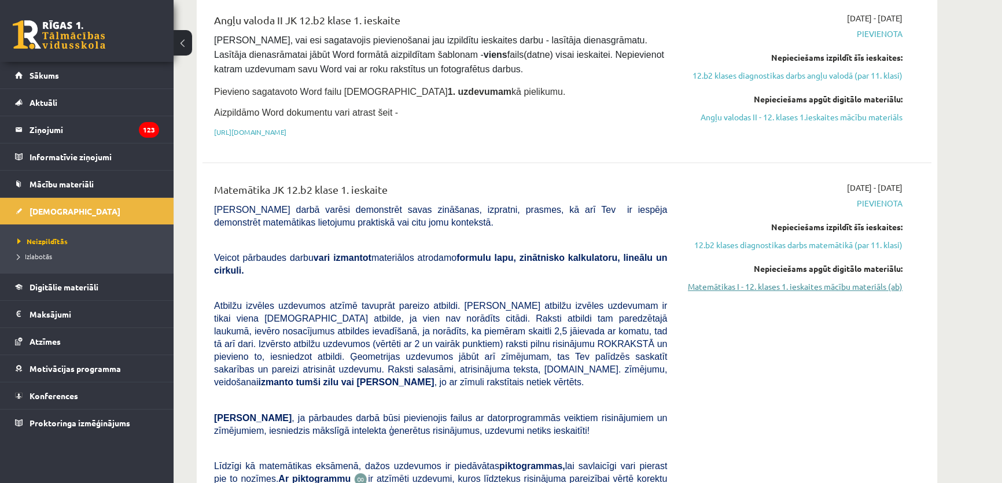 The image size is (1002, 483). I want to click on div: Matemātika JK 12.b2 klase 1. ieskaite, so click(440, 192).